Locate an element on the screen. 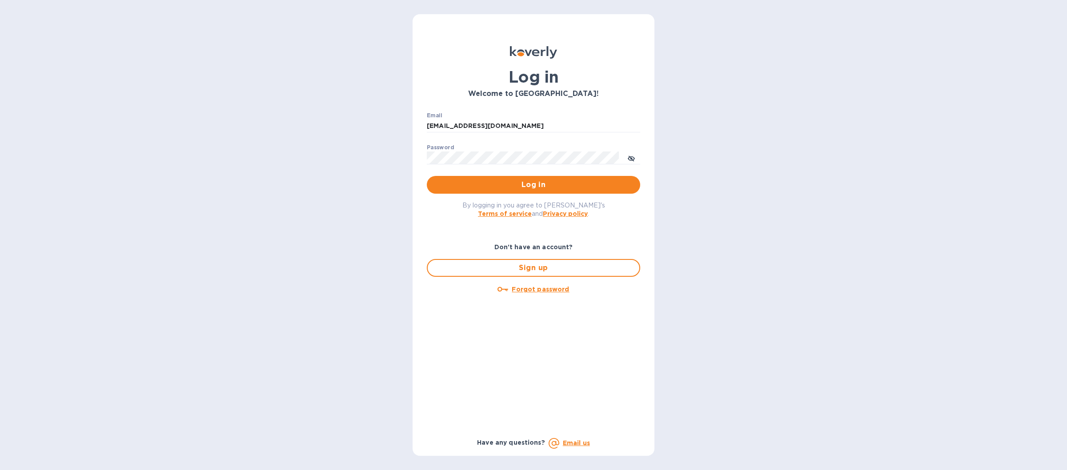  button: toggle password visibility is located at coordinates (631, 158).